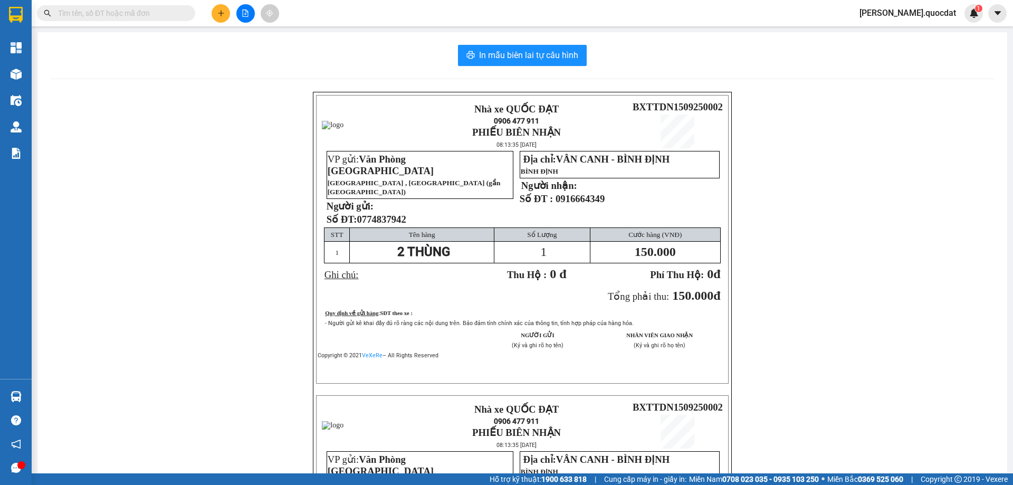  What do you see at coordinates (47, 13) in the screenshot?
I see `span: search` at bounding box center [47, 13].